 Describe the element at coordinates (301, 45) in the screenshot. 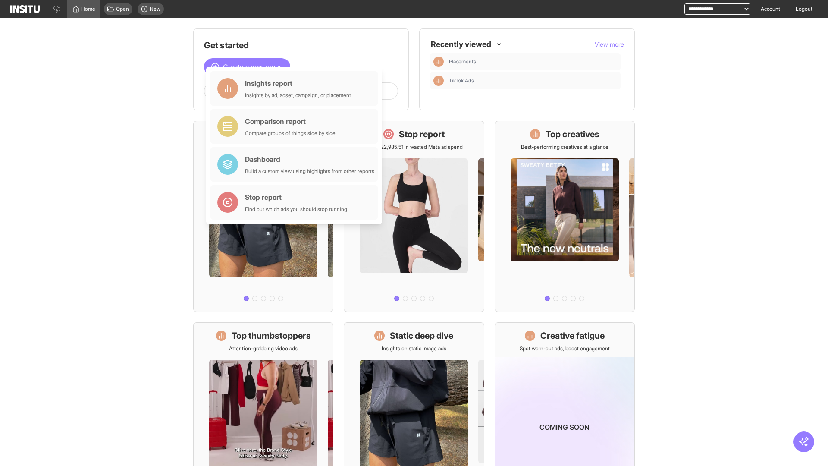

I see `h1: Get started` at that location.